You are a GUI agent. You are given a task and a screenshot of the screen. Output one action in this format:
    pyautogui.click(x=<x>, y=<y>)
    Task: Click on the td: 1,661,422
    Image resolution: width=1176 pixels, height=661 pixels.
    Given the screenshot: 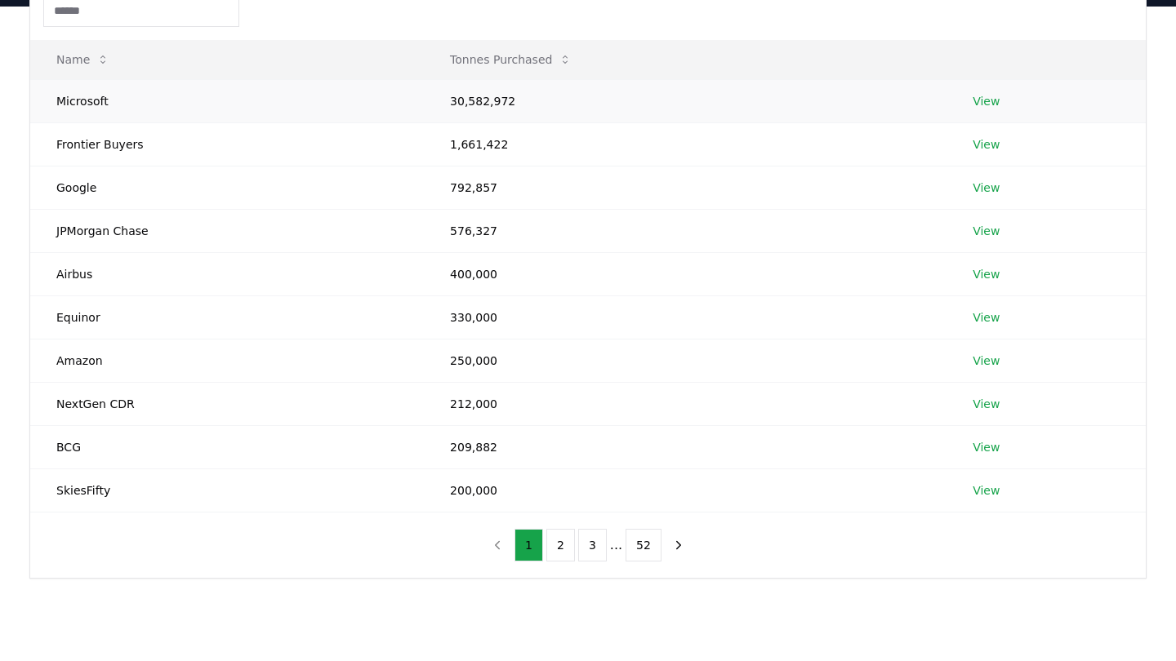 What is the action you would take?
    pyautogui.click(x=685, y=144)
    